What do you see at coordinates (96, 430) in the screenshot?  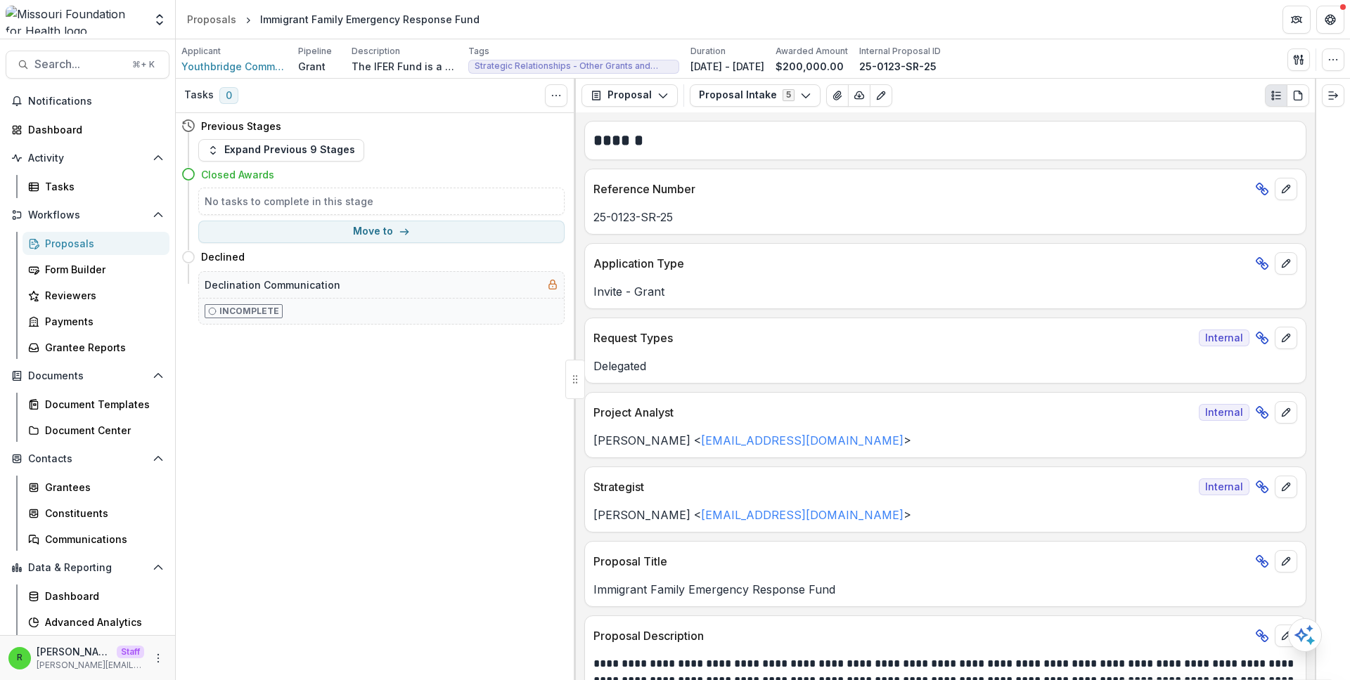 I see `a: Document Center` at bounding box center [96, 430].